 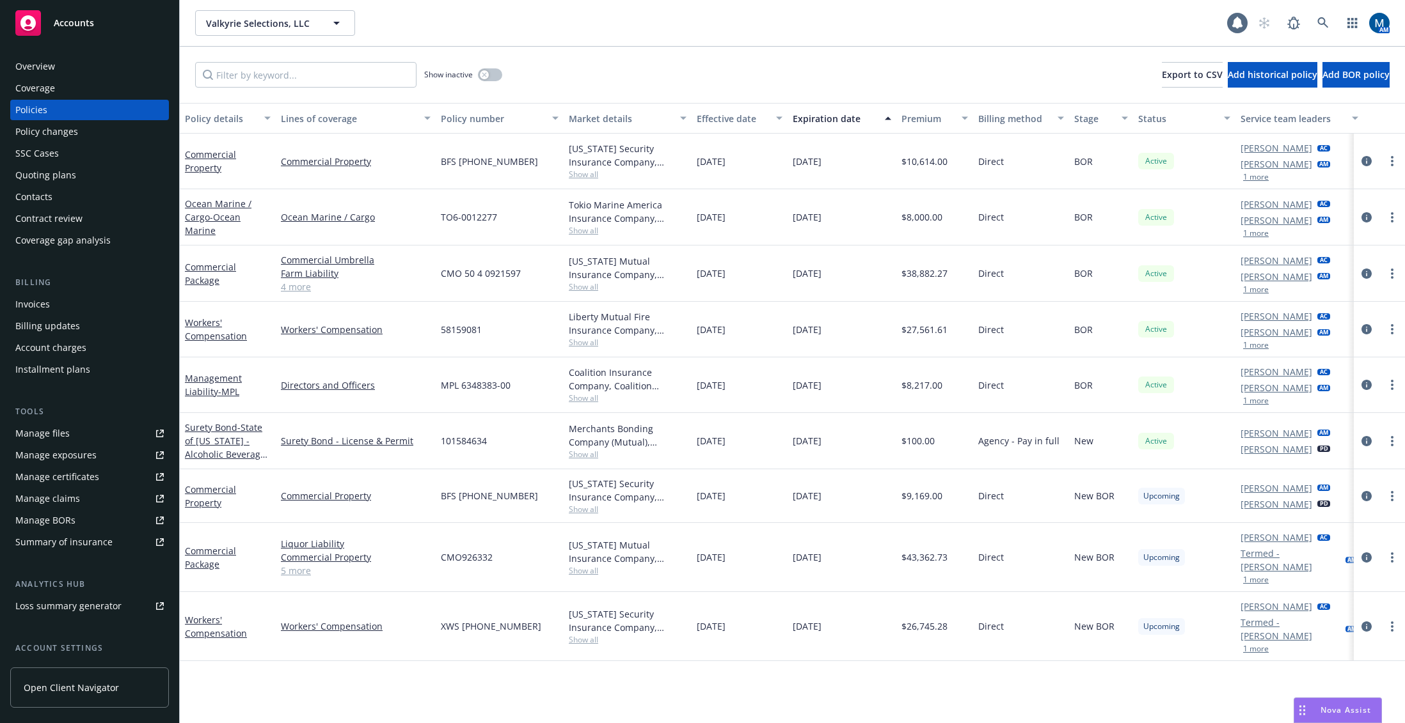 I want to click on a: Switch app, so click(x=1352, y=23).